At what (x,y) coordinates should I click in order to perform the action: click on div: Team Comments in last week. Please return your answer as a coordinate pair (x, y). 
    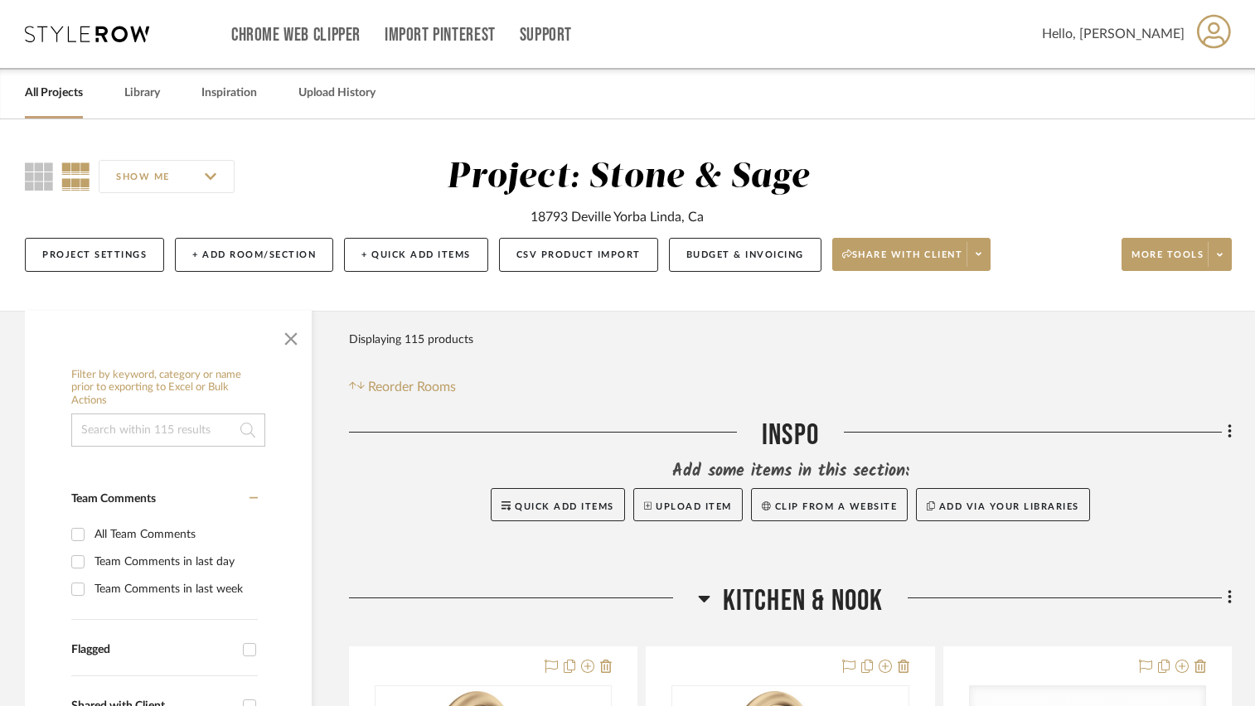
    Looking at the image, I should click on (174, 589).